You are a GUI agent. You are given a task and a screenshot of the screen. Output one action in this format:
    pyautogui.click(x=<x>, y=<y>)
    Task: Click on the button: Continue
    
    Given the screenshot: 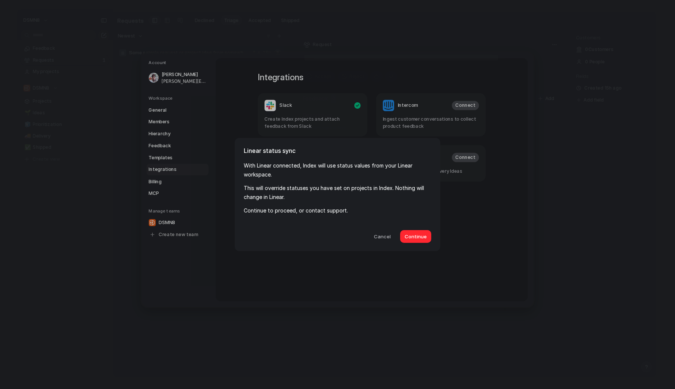 What is the action you would take?
    pyautogui.click(x=416, y=237)
    